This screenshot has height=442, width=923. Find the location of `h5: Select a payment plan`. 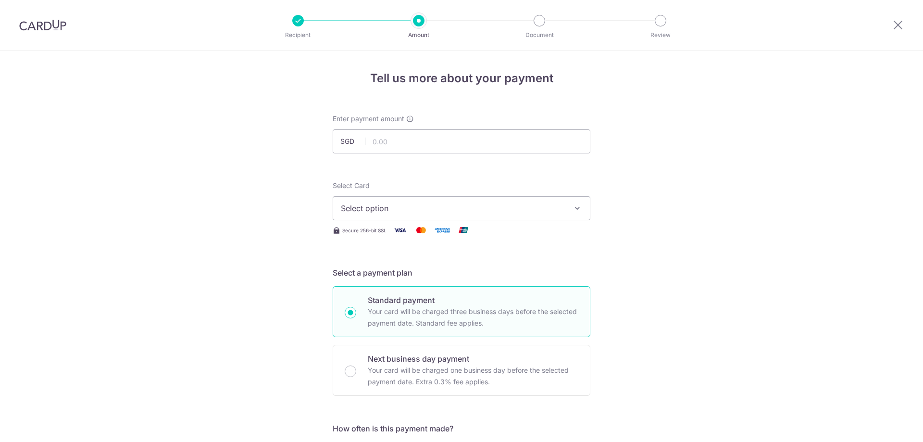

h5: Select a payment plan is located at coordinates (461, 273).